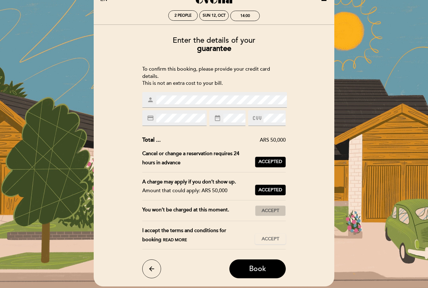 This screenshot has height=288, width=428. What do you see at coordinates (152, 268) in the screenshot?
I see `i: arrow_back` at bounding box center [152, 268].